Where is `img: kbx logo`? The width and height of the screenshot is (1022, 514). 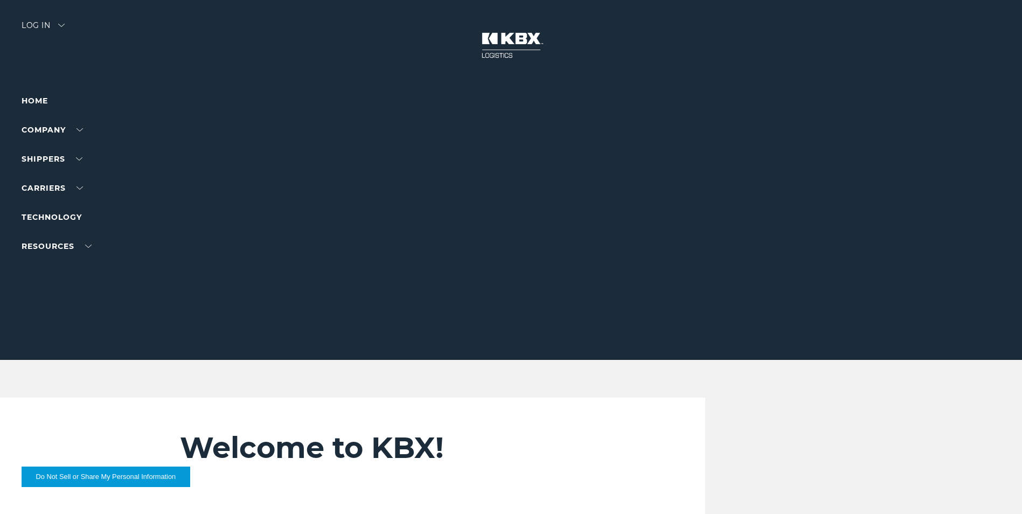
img: kbx logo is located at coordinates (511, 45).